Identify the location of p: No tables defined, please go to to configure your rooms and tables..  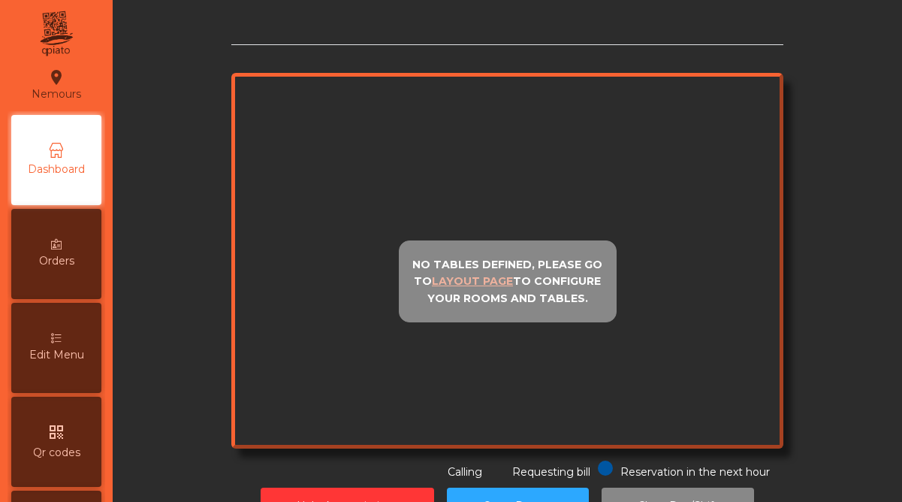
(508, 282).